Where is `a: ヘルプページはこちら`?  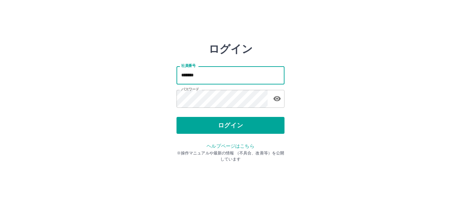 a: ヘルプページはこちら is located at coordinates (230, 146).